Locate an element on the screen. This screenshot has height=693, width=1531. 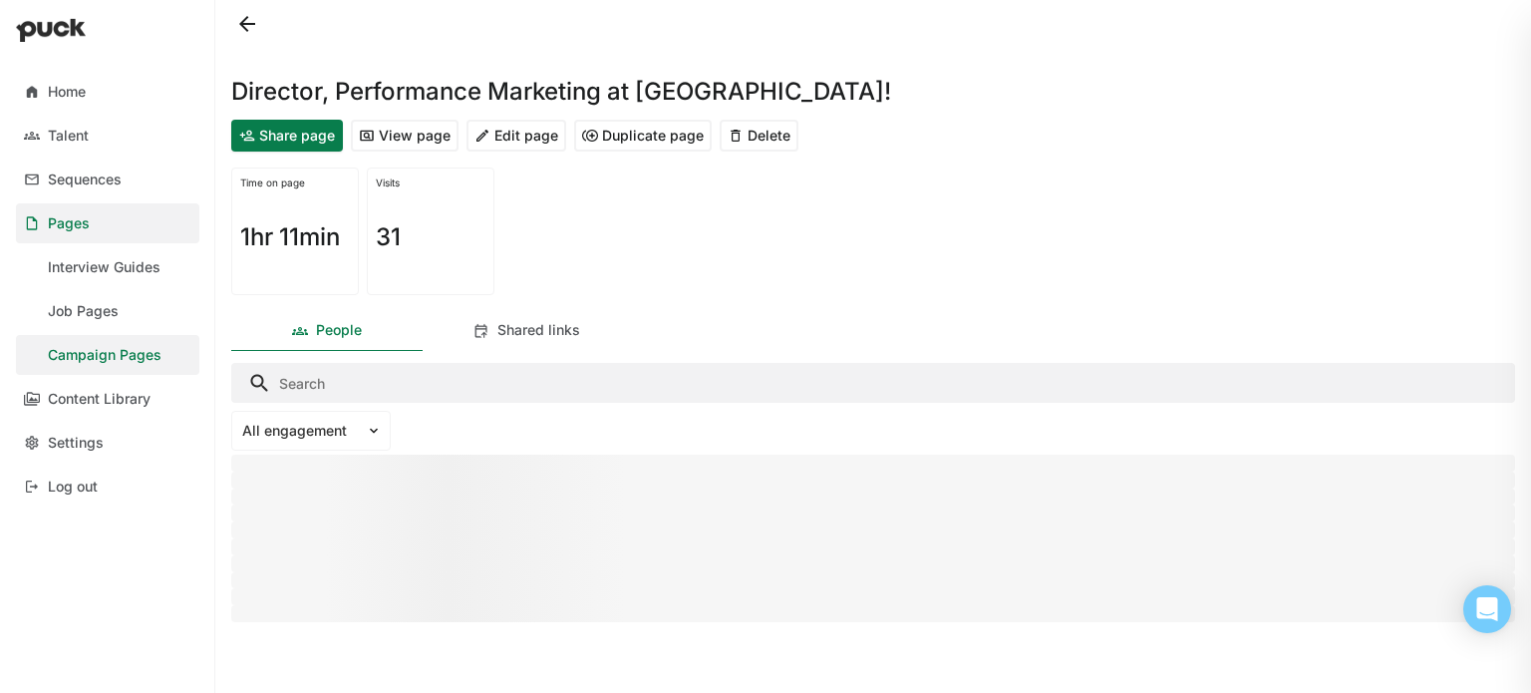
a: Interview Guides is located at coordinates (108, 267).